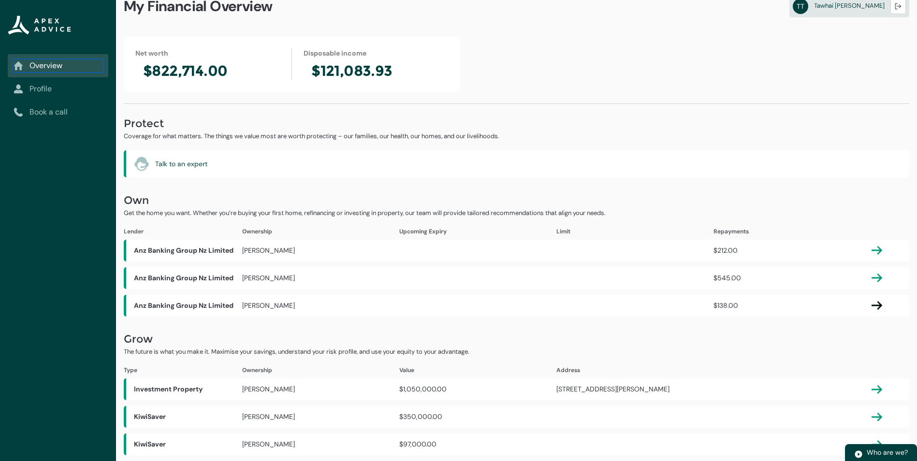  Describe the element at coordinates (726, 306) in the screenshot. I see `lightning-formatted-number: $138.00` at that location.